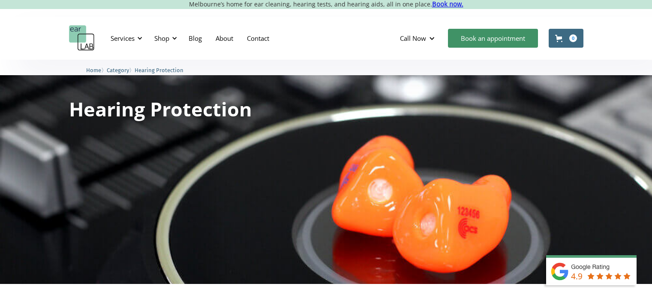 Image resolution: width=652 pixels, height=302 pixels. What do you see at coordinates (118, 70) in the screenshot?
I see `span: Category` at bounding box center [118, 70].